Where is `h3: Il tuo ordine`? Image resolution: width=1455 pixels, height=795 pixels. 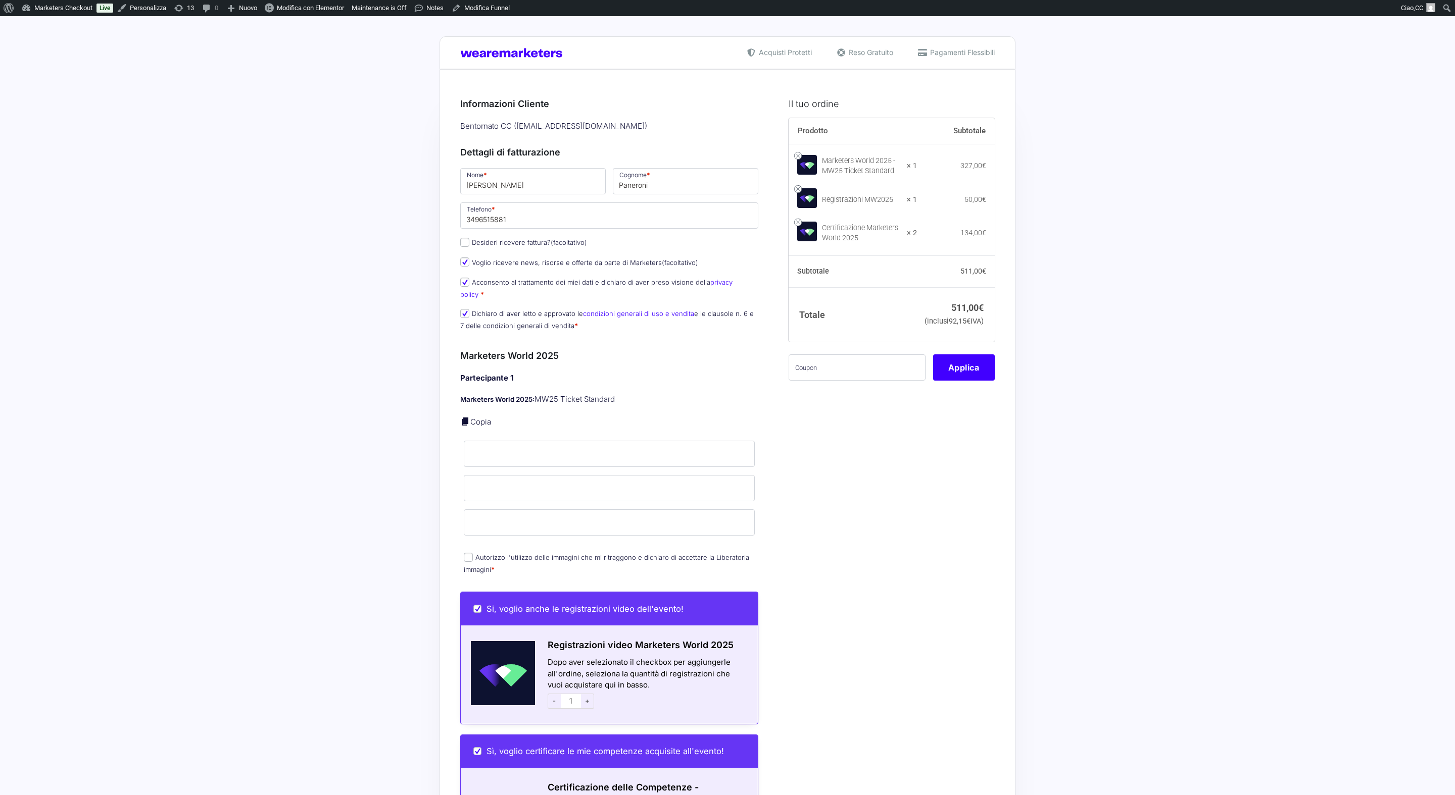
h3: Il tuo ordine is located at coordinates (891, 104).